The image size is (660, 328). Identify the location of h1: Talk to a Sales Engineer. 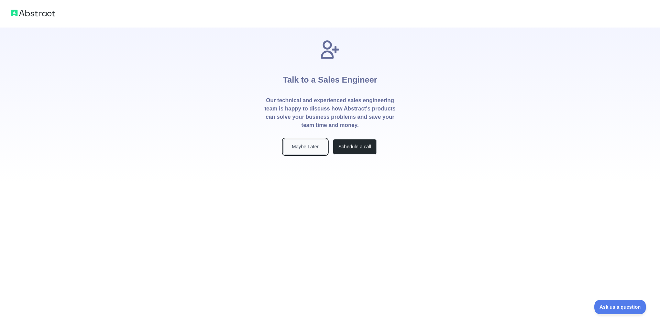
(330, 78).